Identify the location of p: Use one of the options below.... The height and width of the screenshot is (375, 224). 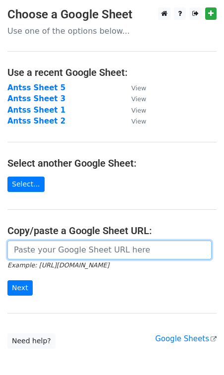
(112, 31).